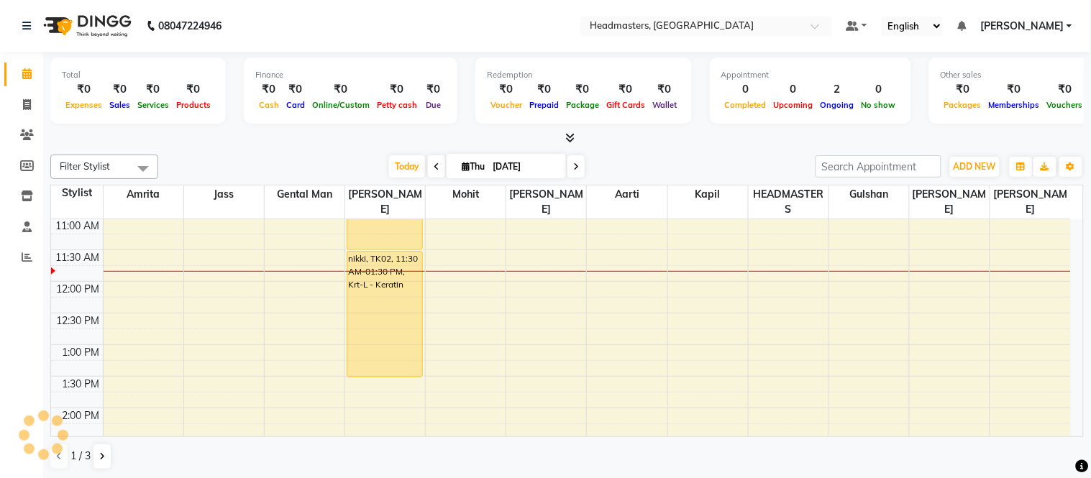  What do you see at coordinates (119, 105) in the screenshot?
I see `span: Sales` at bounding box center [119, 105].